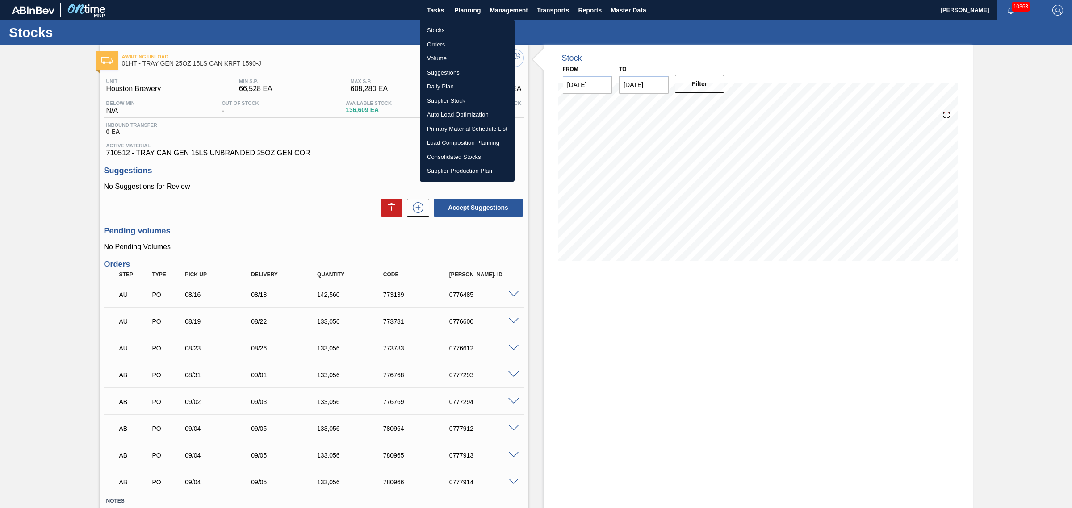 The width and height of the screenshot is (1072, 508). Describe the element at coordinates (467, 129) in the screenshot. I see `li: Primary Material Schedule List` at that location.